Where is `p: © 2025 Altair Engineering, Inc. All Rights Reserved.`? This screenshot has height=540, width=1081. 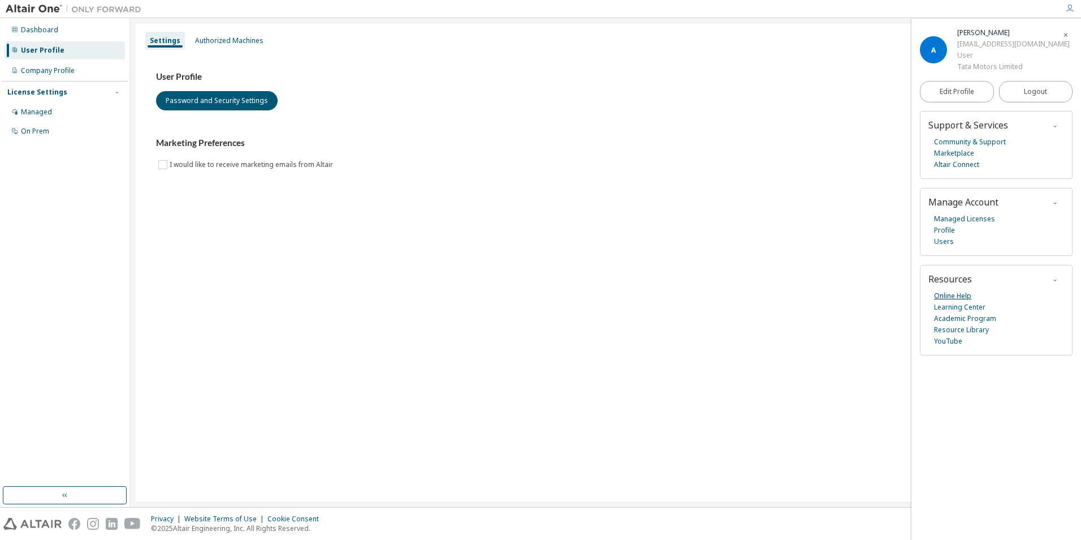 p: © 2025 Altair Engineering, Inc. All Rights Reserved. is located at coordinates (238, 528).